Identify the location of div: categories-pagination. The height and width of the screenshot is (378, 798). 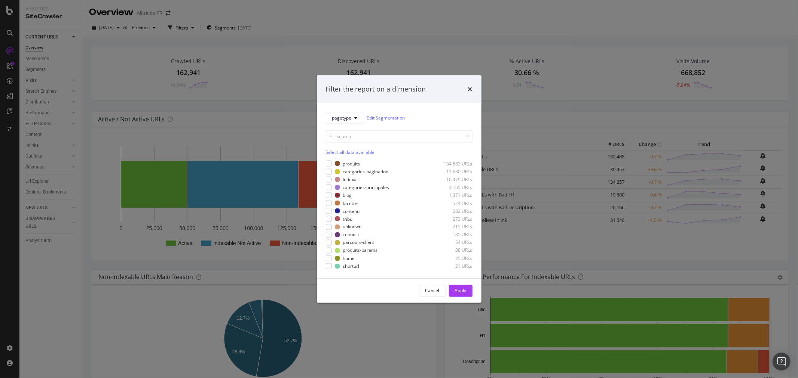
(366, 172).